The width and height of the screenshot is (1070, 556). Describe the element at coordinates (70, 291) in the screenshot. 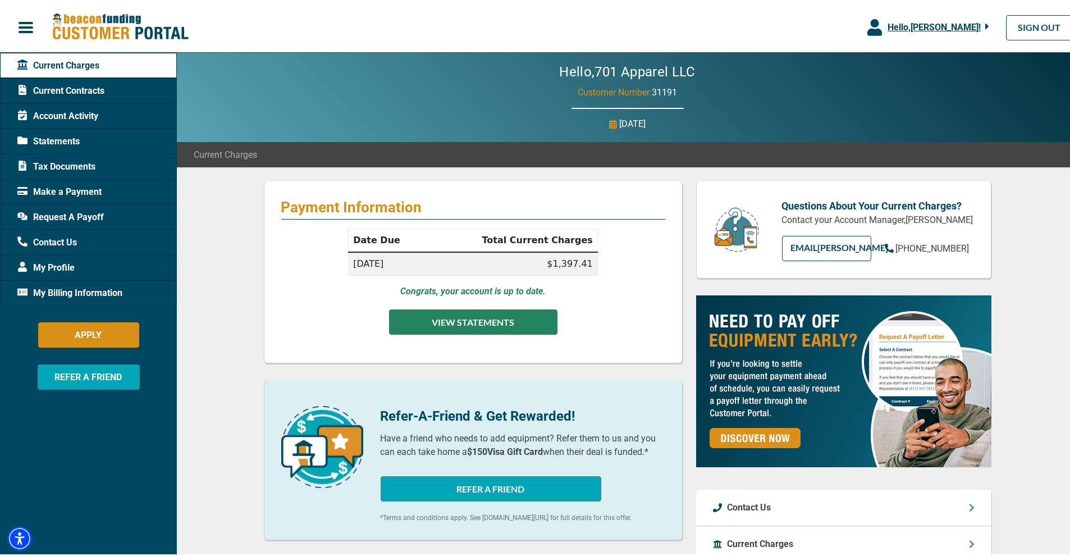

I see `span: My Billing Information` at that location.